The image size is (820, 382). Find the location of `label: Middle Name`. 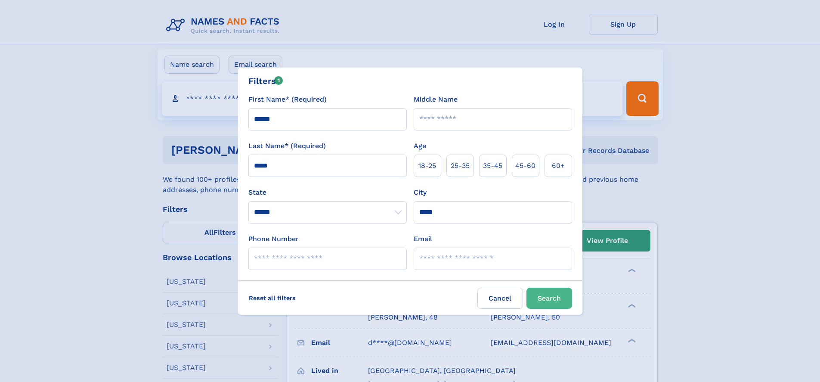

label: Middle Name is located at coordinates (436, 99).